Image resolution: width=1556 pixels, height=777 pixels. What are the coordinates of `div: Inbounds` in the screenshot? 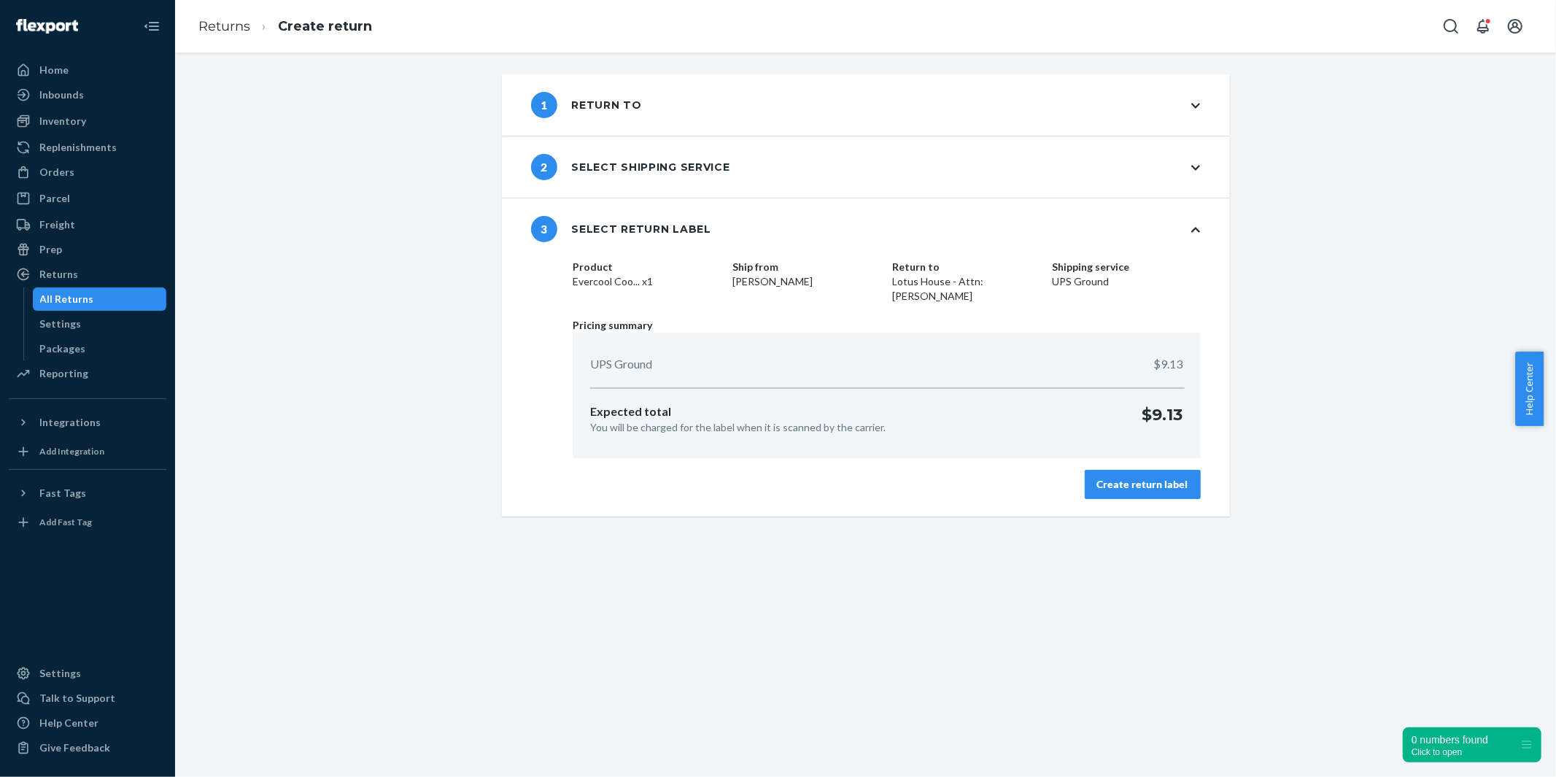 It's located at (61, 95).